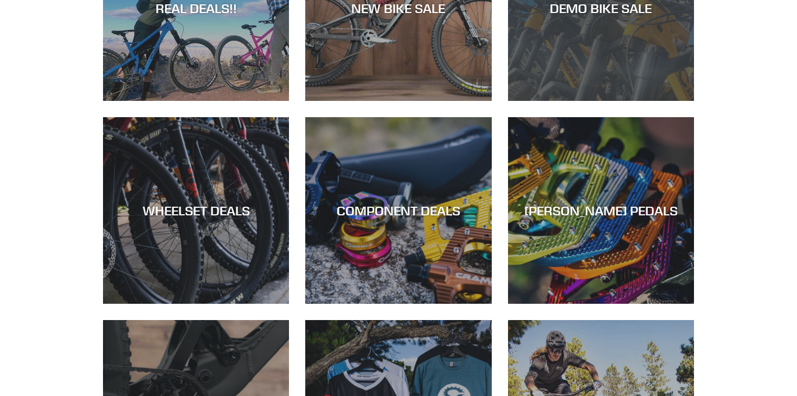 This screenshot has height=396, width=797. What do you see at coordinates (398, 210) in the screenshot?
I see `a: COMPONENT DEALS` at bounding box center [398, 210].